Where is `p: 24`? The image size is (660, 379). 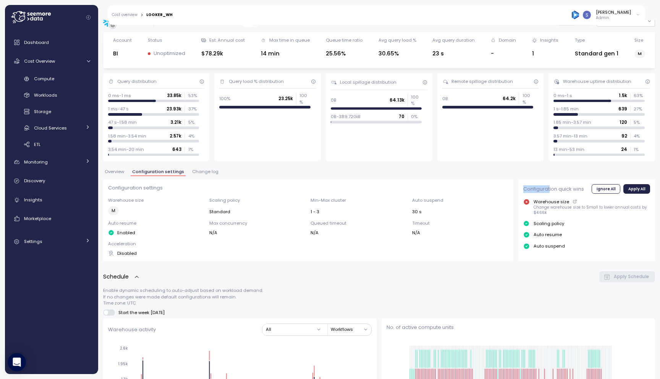 p: 24 is located at coordinates (624, 149).